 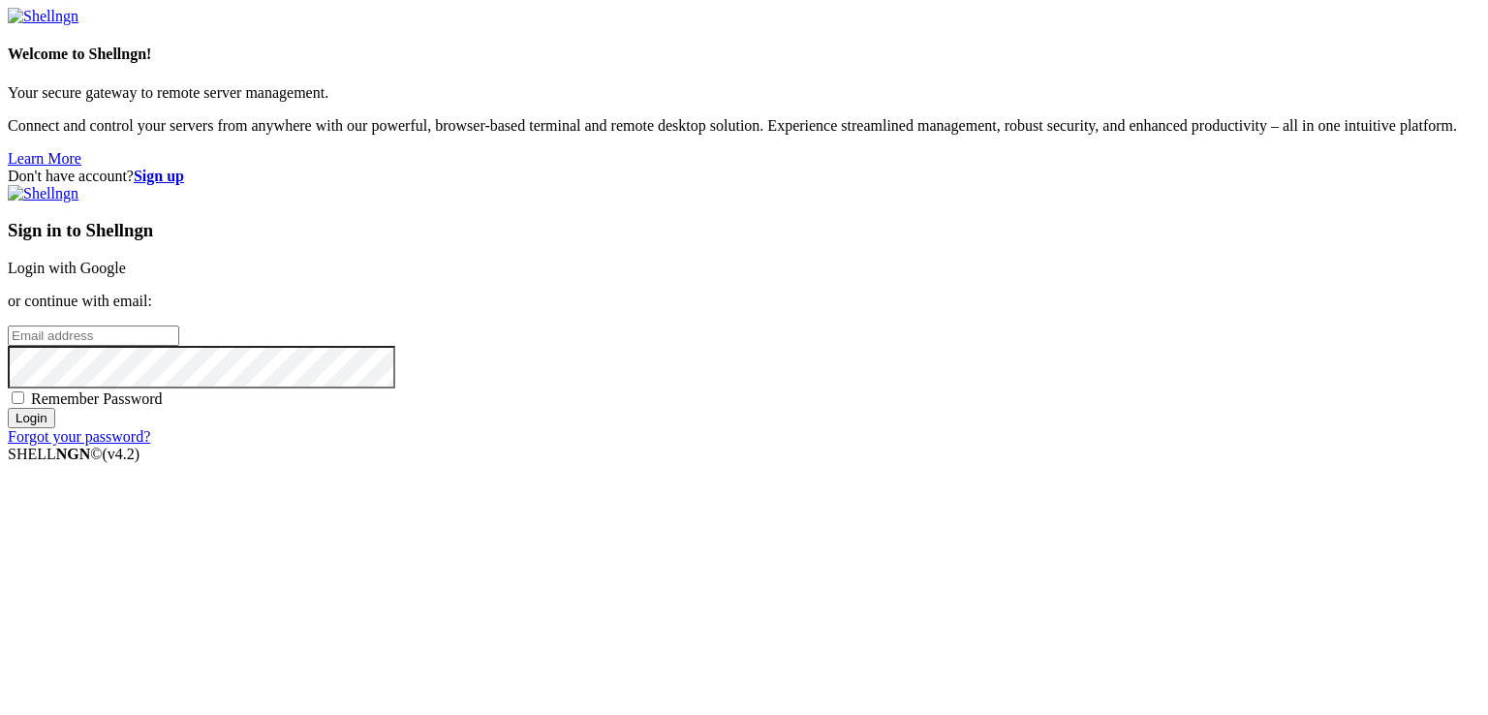 I want to click on a: Sign up, so click(x=159, y=175).